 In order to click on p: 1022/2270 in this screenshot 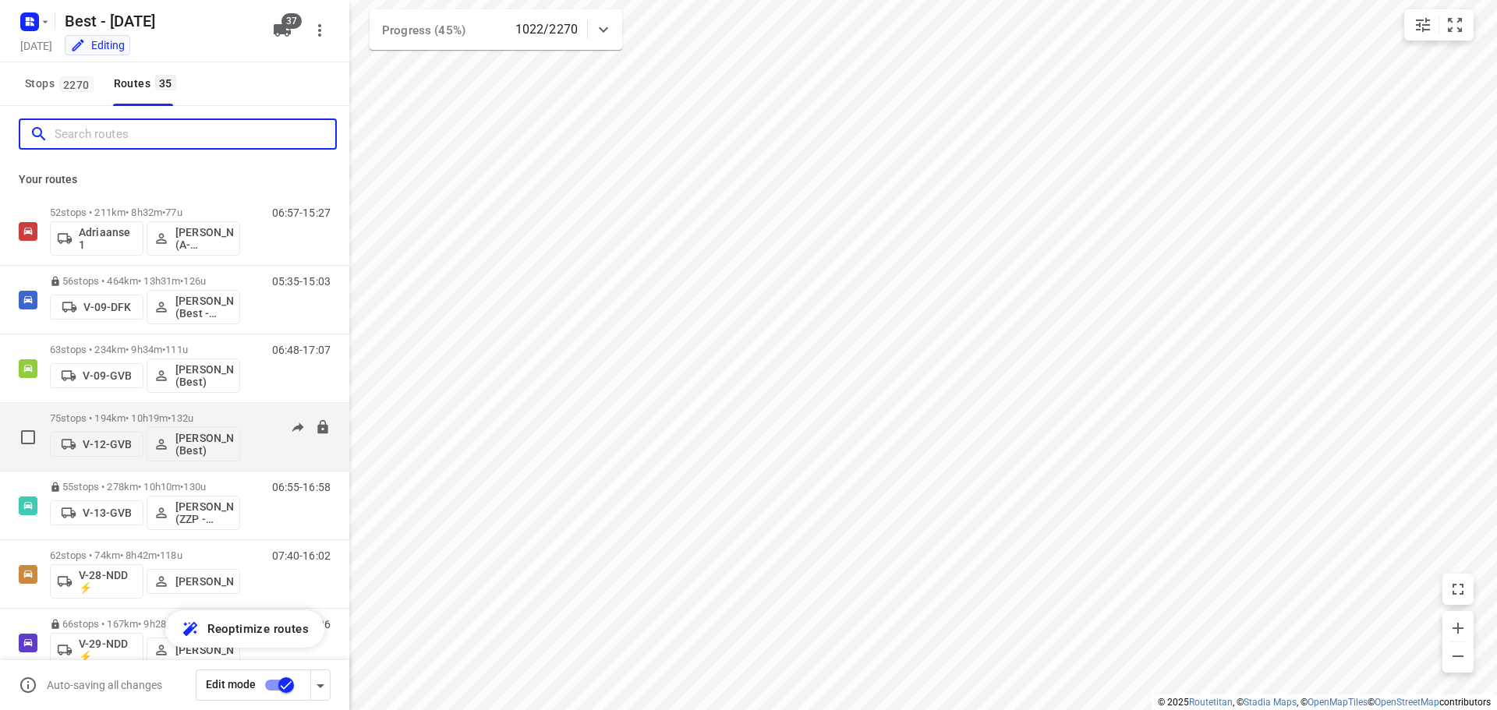, I will do `click(547, 30)`.